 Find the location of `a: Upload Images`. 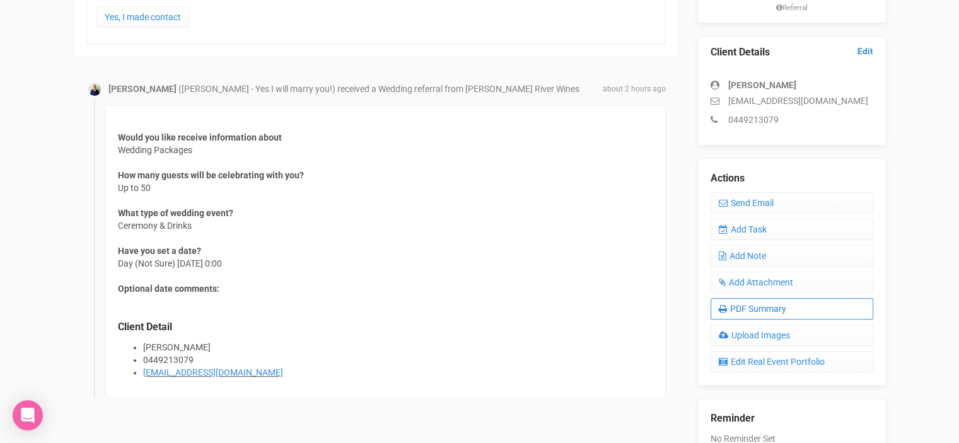

a: Upload Images is located at coordinates (792, 335).